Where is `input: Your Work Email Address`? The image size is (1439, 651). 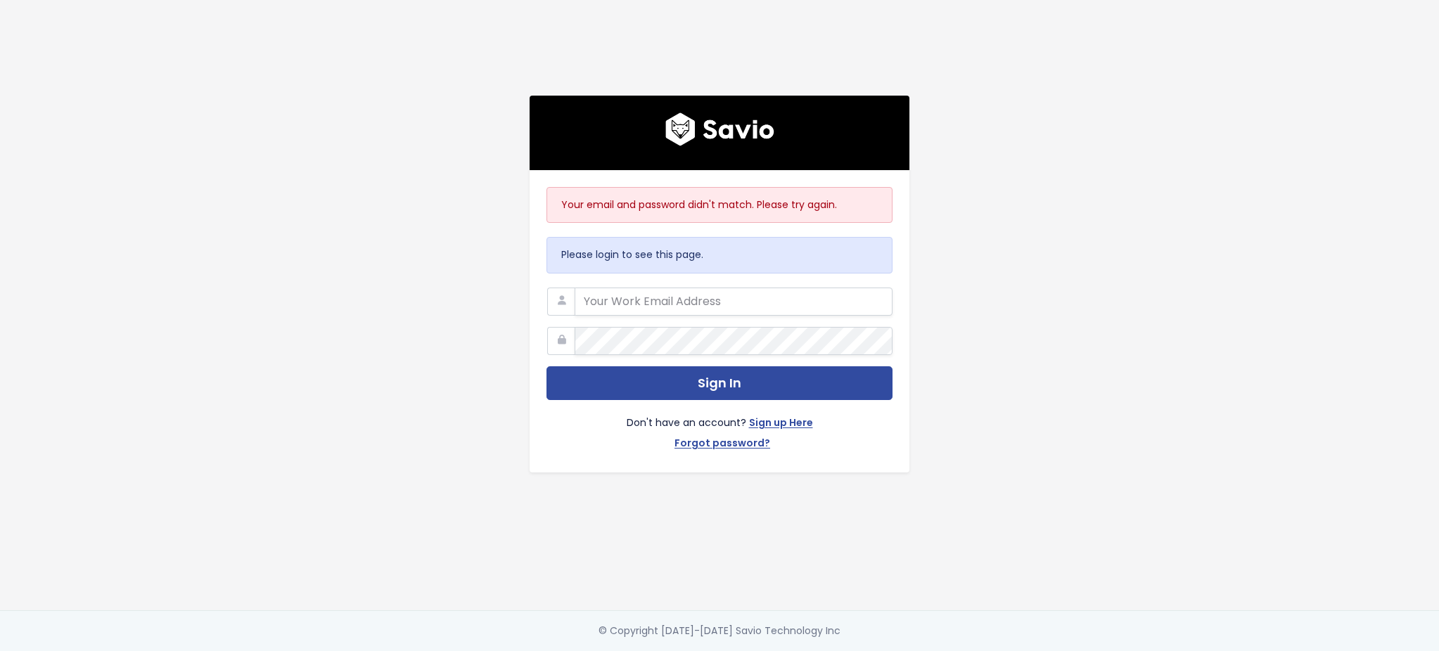
input: Your Work Email Address is located at coordinates (734, 302).